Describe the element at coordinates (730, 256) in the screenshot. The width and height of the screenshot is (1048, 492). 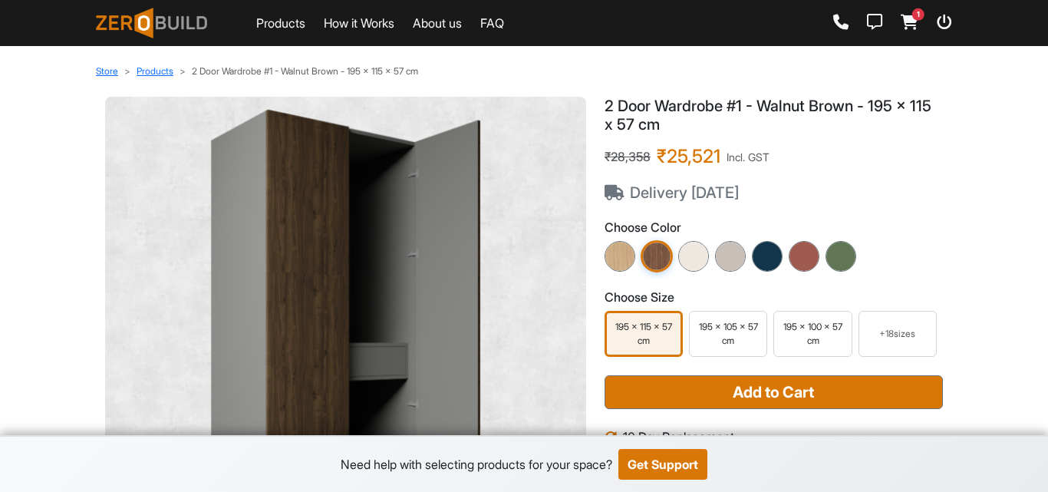
I see `img: Sandstone` at that location.